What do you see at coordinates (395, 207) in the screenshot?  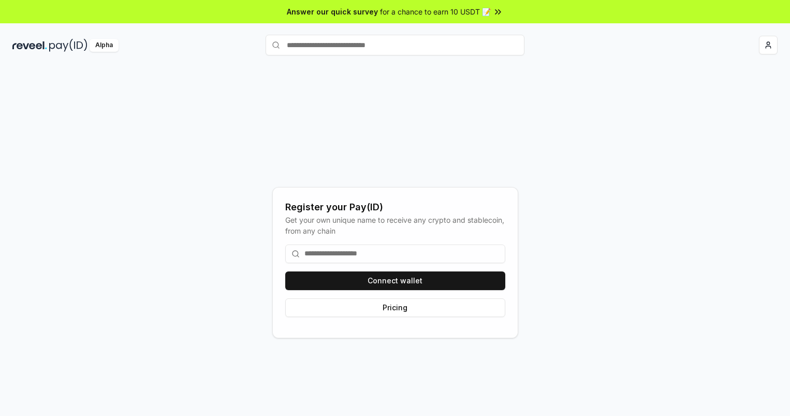 I see `div: Register your Pay(ID)` at bounding box center [395, 207].